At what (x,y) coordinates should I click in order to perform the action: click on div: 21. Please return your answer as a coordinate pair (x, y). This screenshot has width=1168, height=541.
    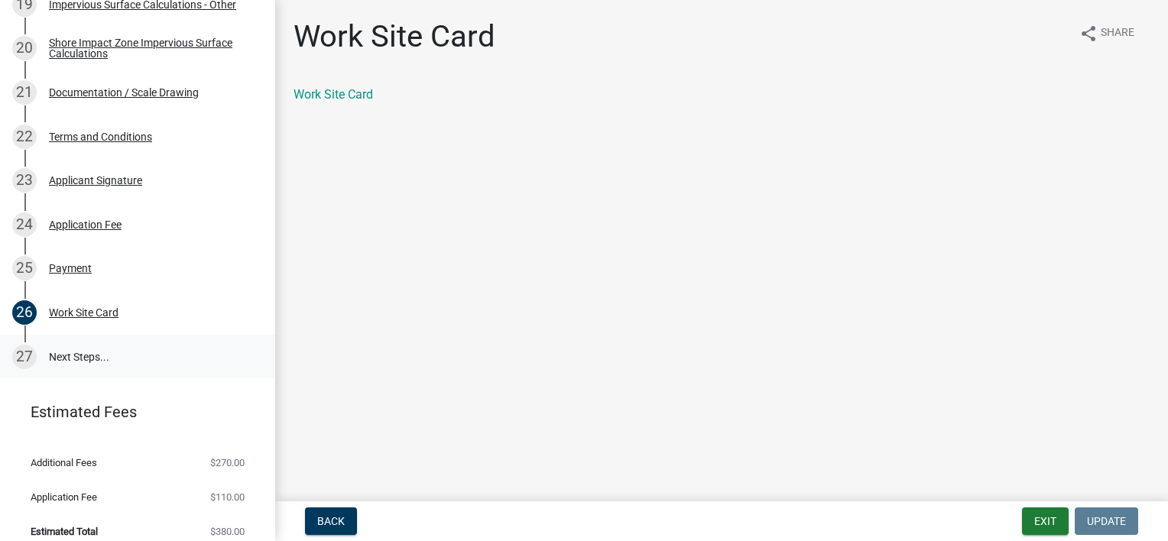
    Looking at the image, I should click on (24, 93).